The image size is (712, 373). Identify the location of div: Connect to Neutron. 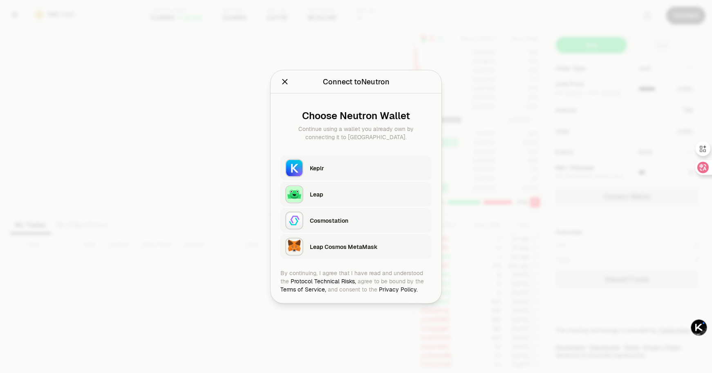
(356, 81).